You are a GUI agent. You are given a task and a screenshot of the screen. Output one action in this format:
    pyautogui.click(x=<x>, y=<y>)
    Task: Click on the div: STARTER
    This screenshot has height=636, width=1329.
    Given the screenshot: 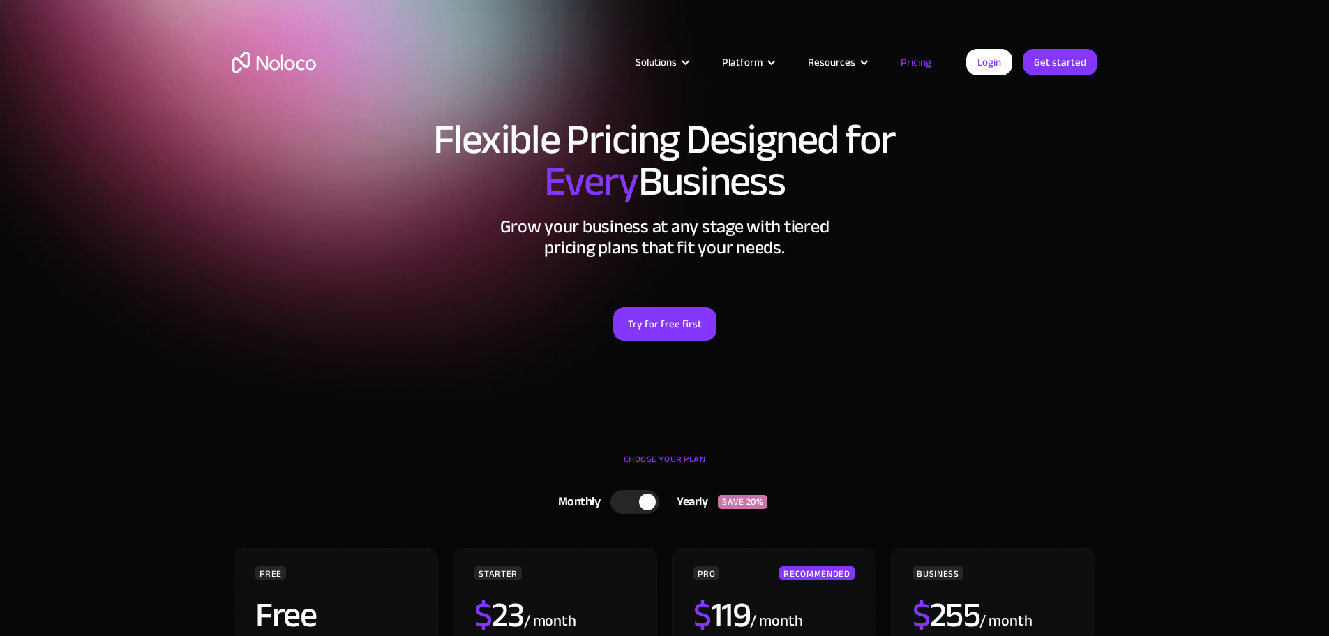 What is the action you would take?
    pyautogui.click(x=497, y=573)
    